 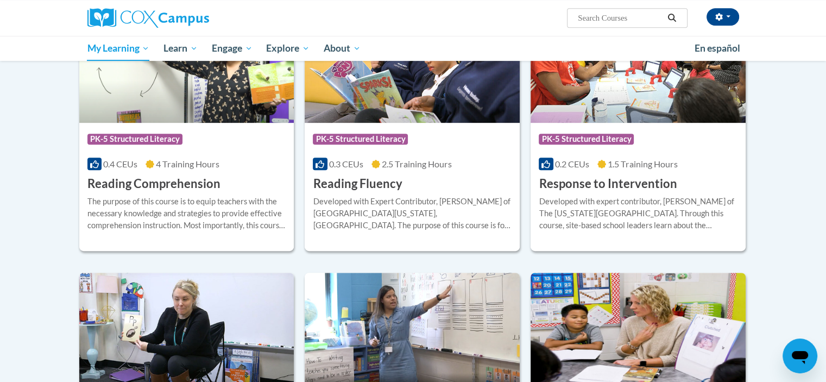 I want to click on button: Account Settings, so click(x=723, y=17).